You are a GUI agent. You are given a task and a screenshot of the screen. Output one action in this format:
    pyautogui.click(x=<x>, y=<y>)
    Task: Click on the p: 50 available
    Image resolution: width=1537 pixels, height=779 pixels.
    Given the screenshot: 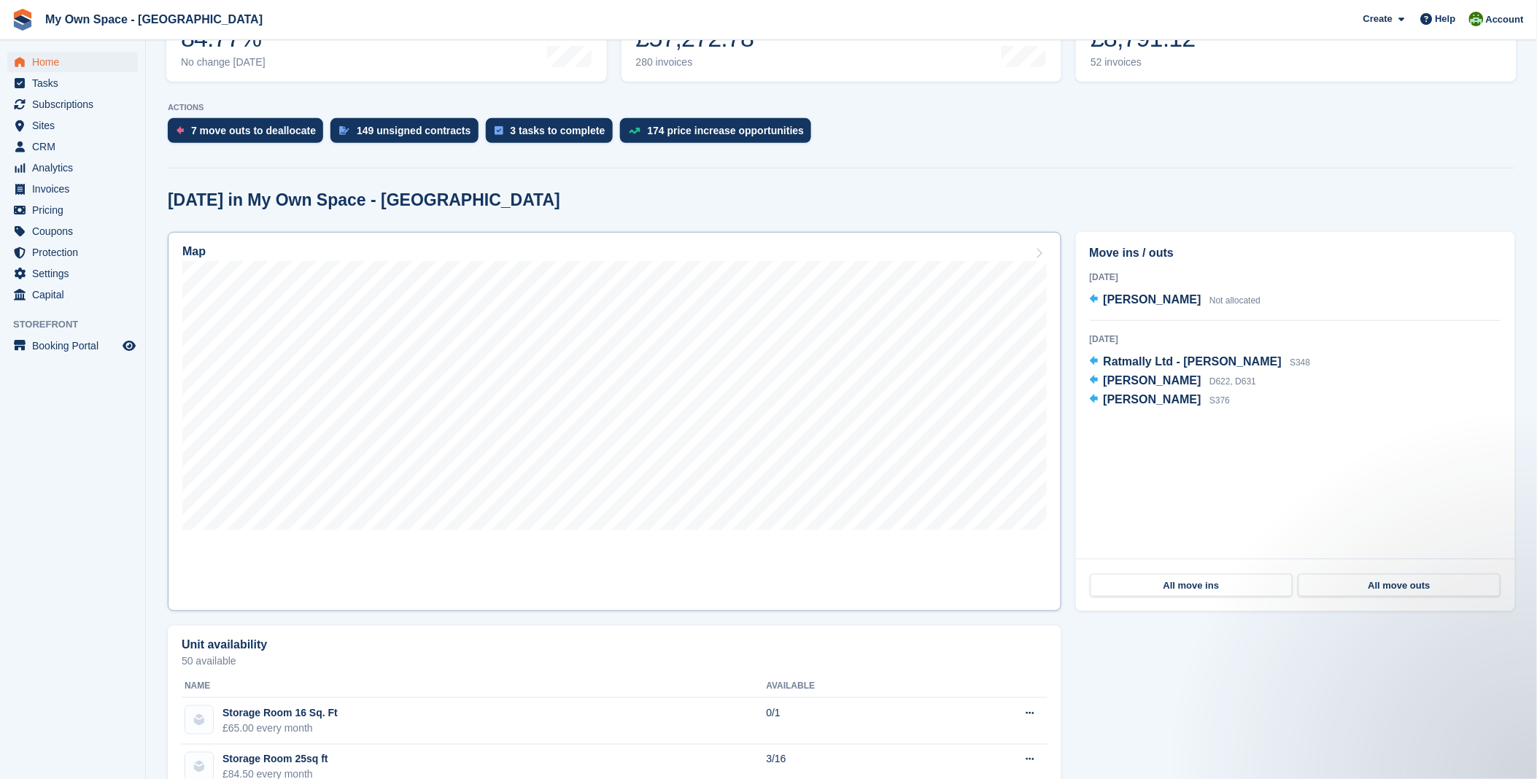 What is the action you would take?
    pyautogui.click(x=614, y=661)
    